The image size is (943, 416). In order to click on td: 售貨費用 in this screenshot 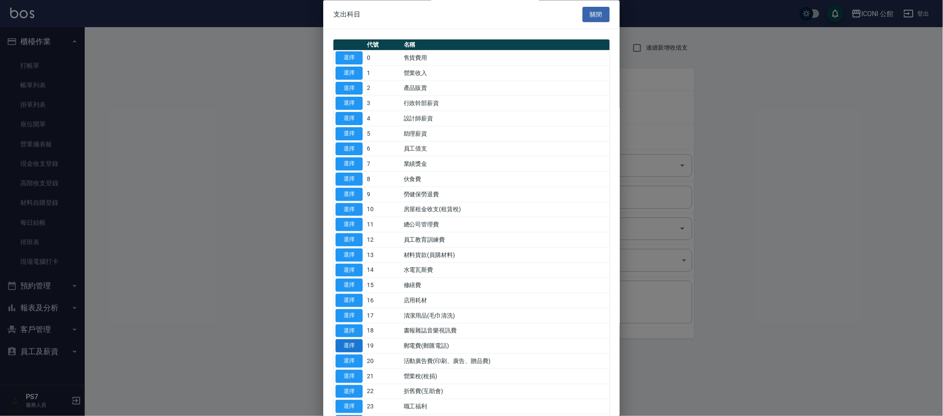, I will do `click(506, 58)`.